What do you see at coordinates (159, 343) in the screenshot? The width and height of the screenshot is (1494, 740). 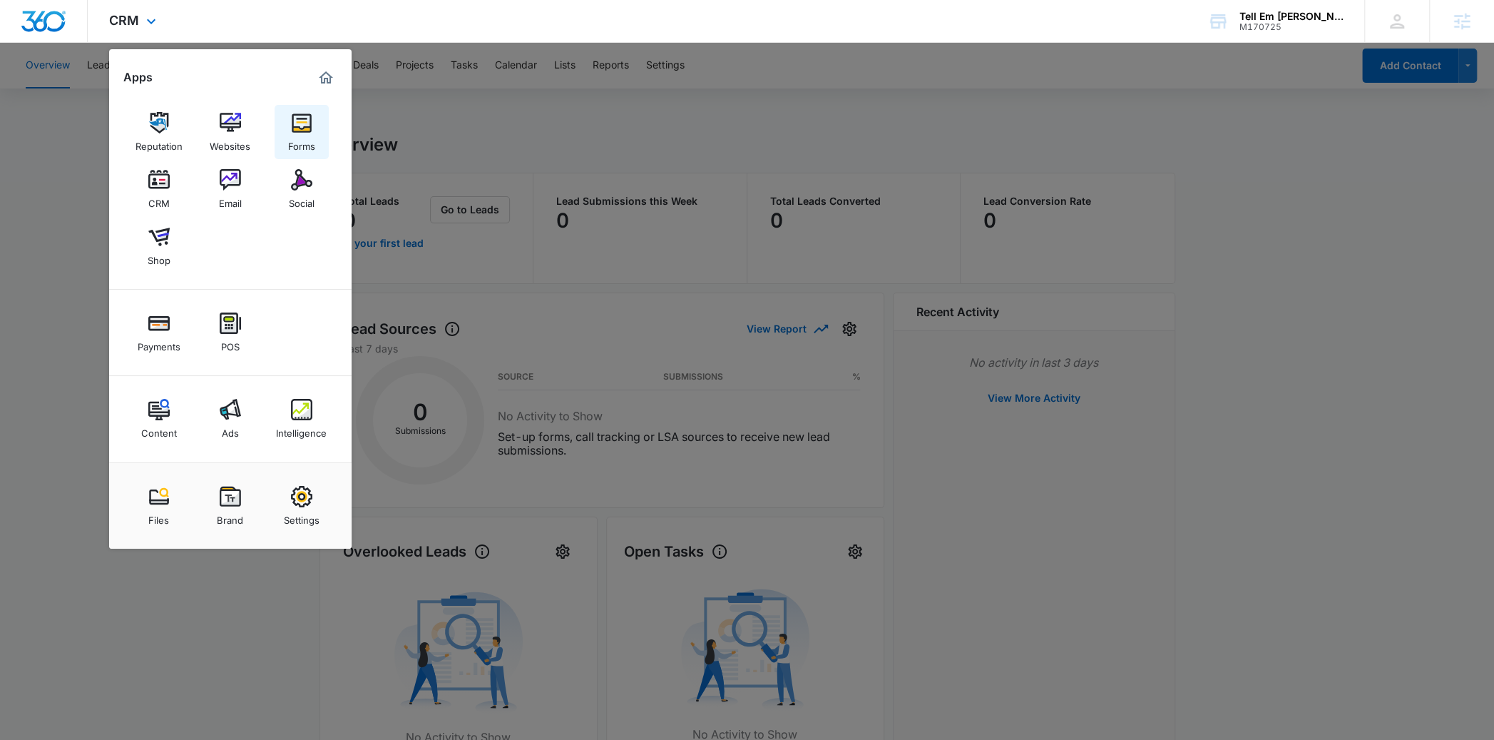 I see `div: Payments` at bounding box center [159, 343].